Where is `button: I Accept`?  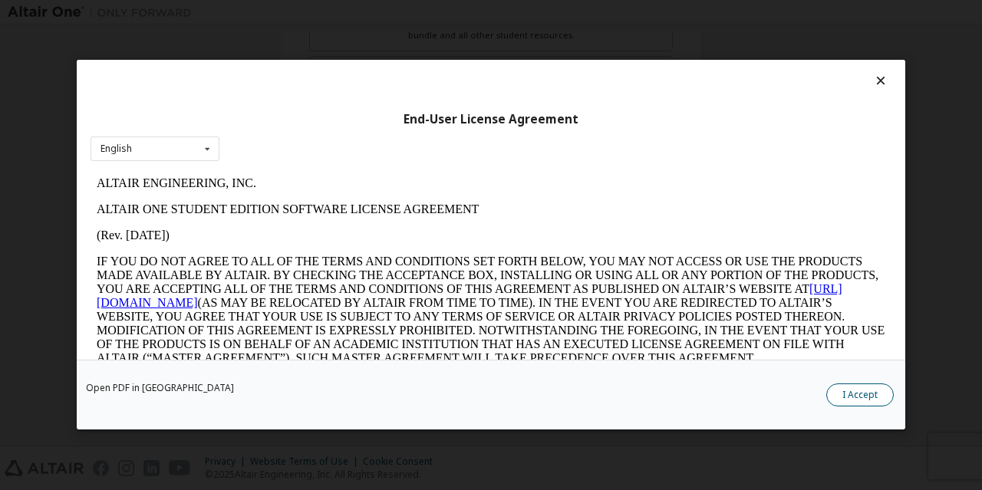 button: I Accept is located at coordinates (860, 396).